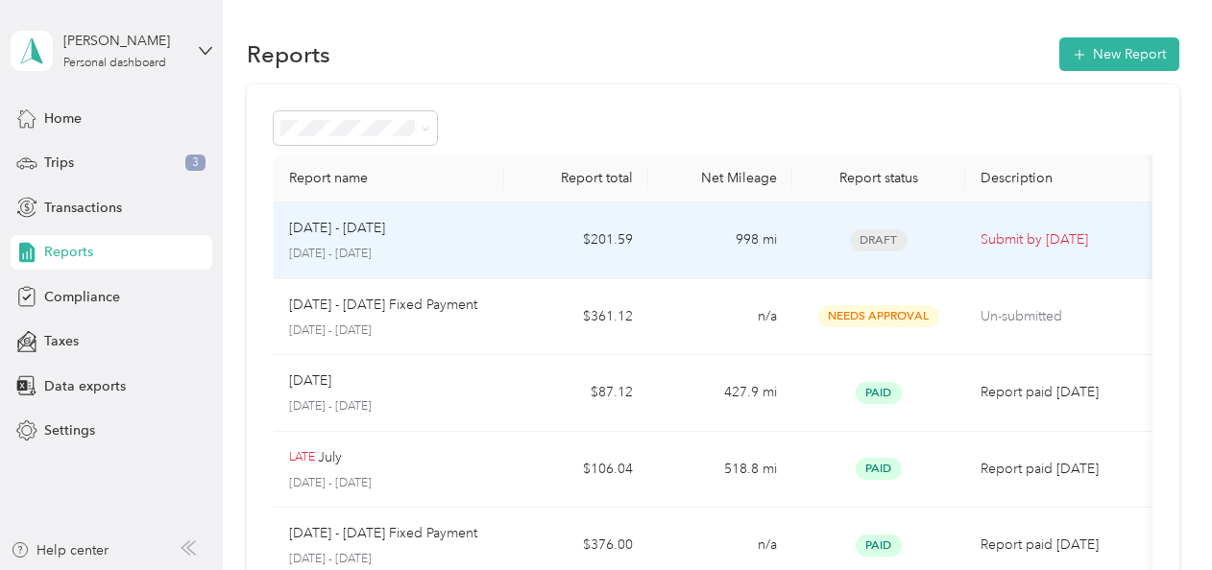  What do you see at coordinates (114, 63) in the screenshot?
I see `div: Personal dashboard` at bounding box center [114, 63].